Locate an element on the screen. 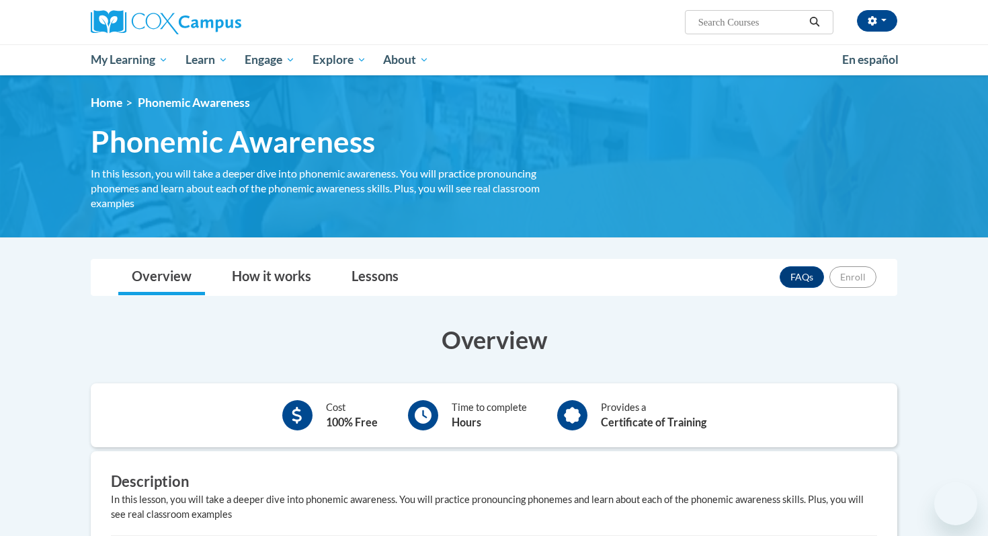  a: Lessons is located at coordinates (375, 277).